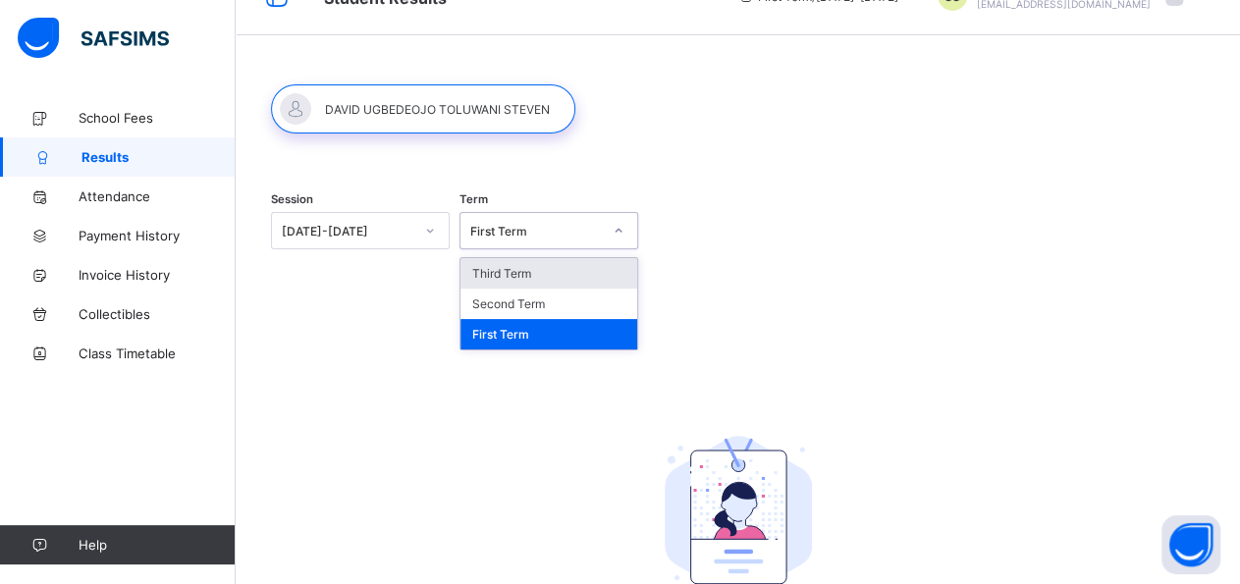  What do you see at coordinates (292, 199) in the screenshot?
I see `span: Session` at bounding box center [292, 199].